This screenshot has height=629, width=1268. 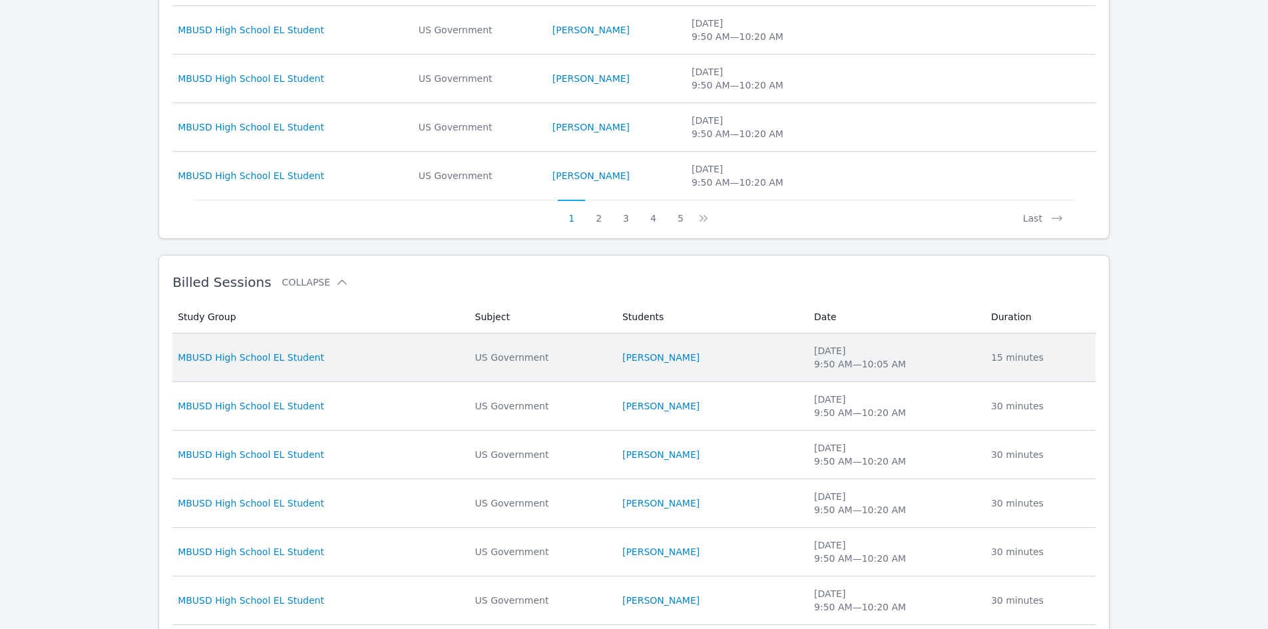 What do you see at coordinates (316, 282) in the screenshot?
I see `button: Collapse` at bounding box center [316, 282].